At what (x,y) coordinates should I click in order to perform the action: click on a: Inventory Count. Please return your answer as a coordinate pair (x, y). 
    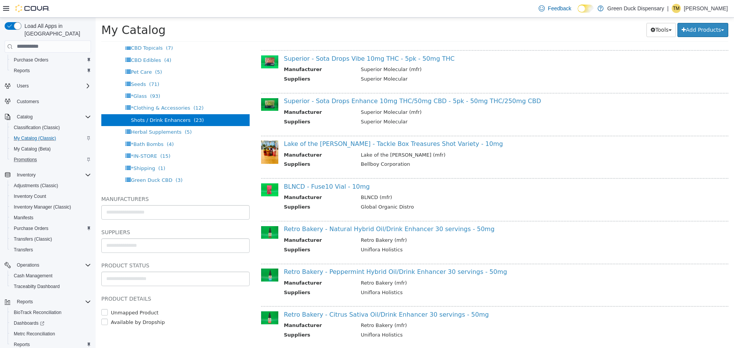
    Looking at the image, I should click on (30, 197).